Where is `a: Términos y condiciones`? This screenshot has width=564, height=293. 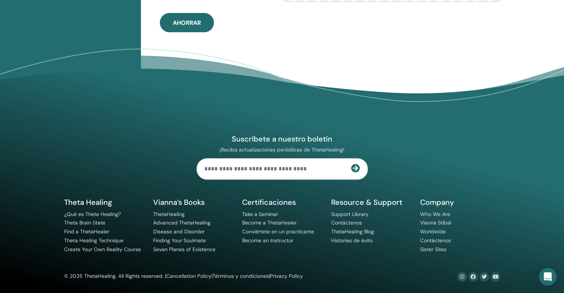
a: Términos y condiciones is located at coordinates (241, 276).